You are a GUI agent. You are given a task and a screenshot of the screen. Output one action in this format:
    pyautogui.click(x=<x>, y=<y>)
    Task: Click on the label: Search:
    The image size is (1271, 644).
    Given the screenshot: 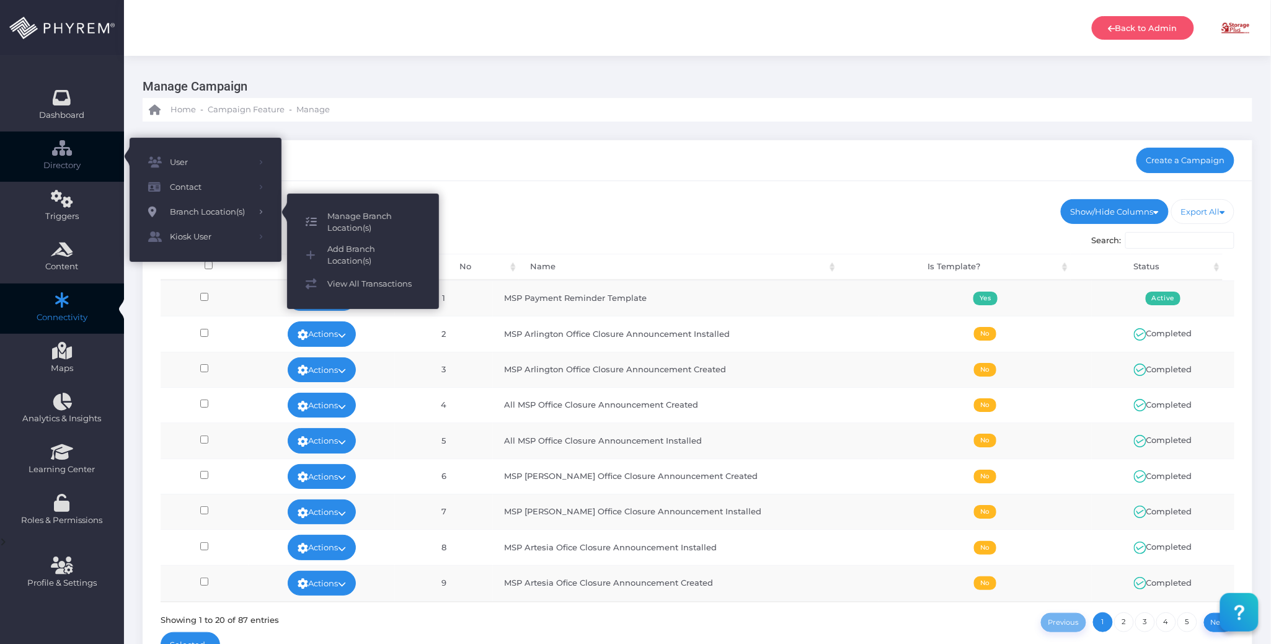 What is the action you would take?
    pyautogui.click(x=1164, y=241)
    